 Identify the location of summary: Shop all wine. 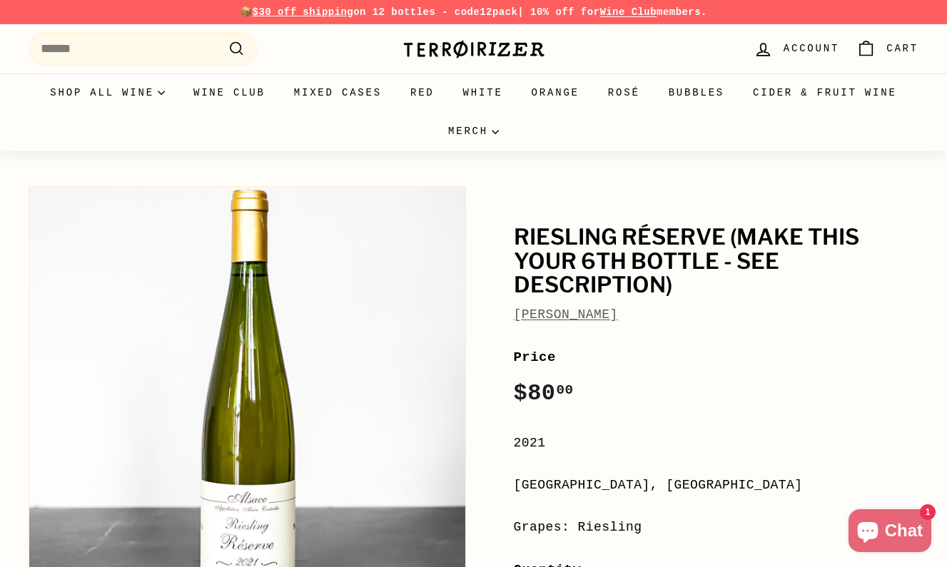
(107, 93).